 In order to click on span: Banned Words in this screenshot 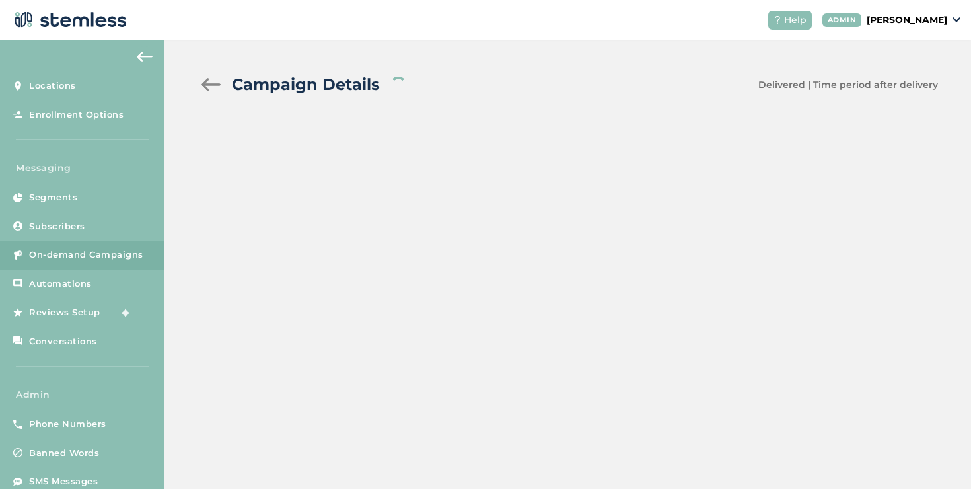, I will do `click(64, 453)`.